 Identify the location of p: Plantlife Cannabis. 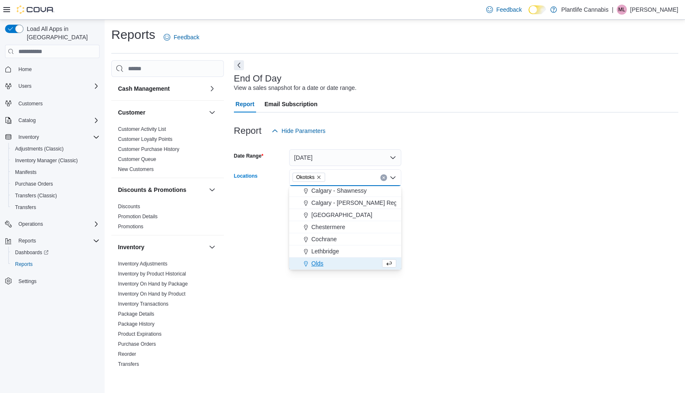
(584, 10).